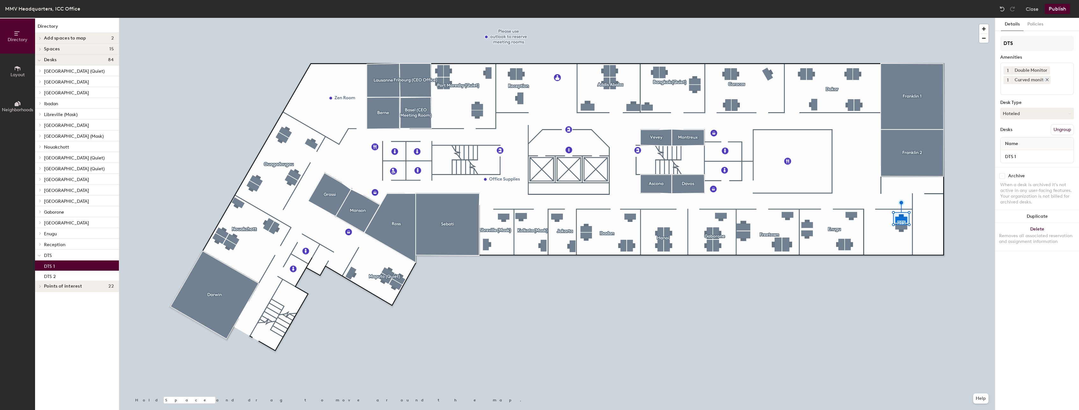  I want to click on span: Neighborhoods, so click(18, 110).